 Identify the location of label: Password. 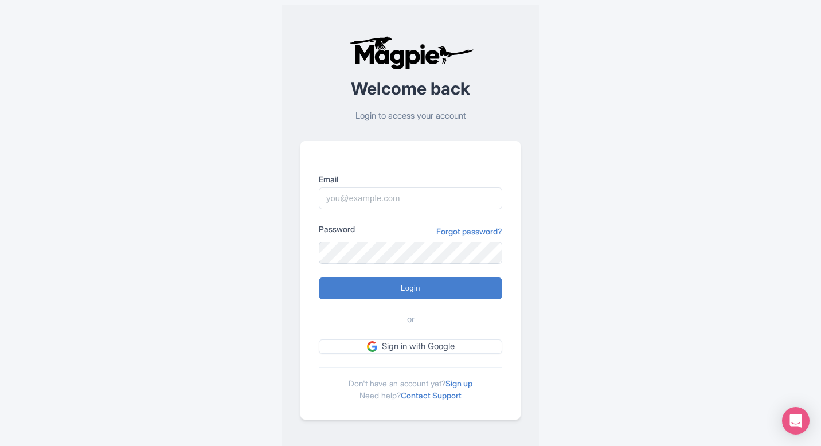
(337, 229).